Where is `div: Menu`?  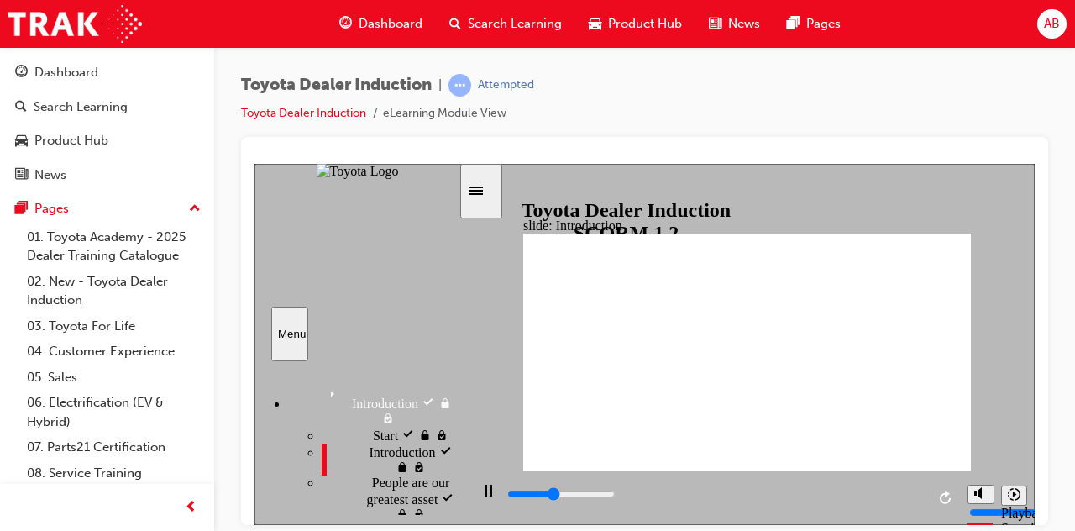 div: Menu is located at coordinates (35, 170).